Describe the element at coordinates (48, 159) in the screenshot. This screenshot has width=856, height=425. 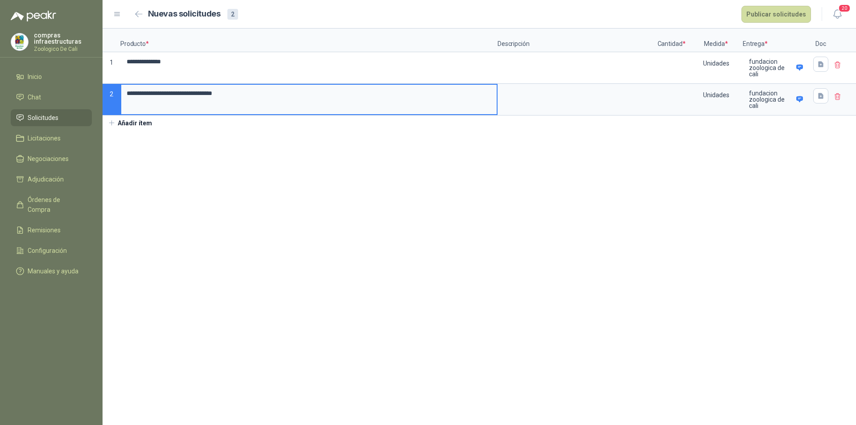
I see `span: Negociaciones` at that location.